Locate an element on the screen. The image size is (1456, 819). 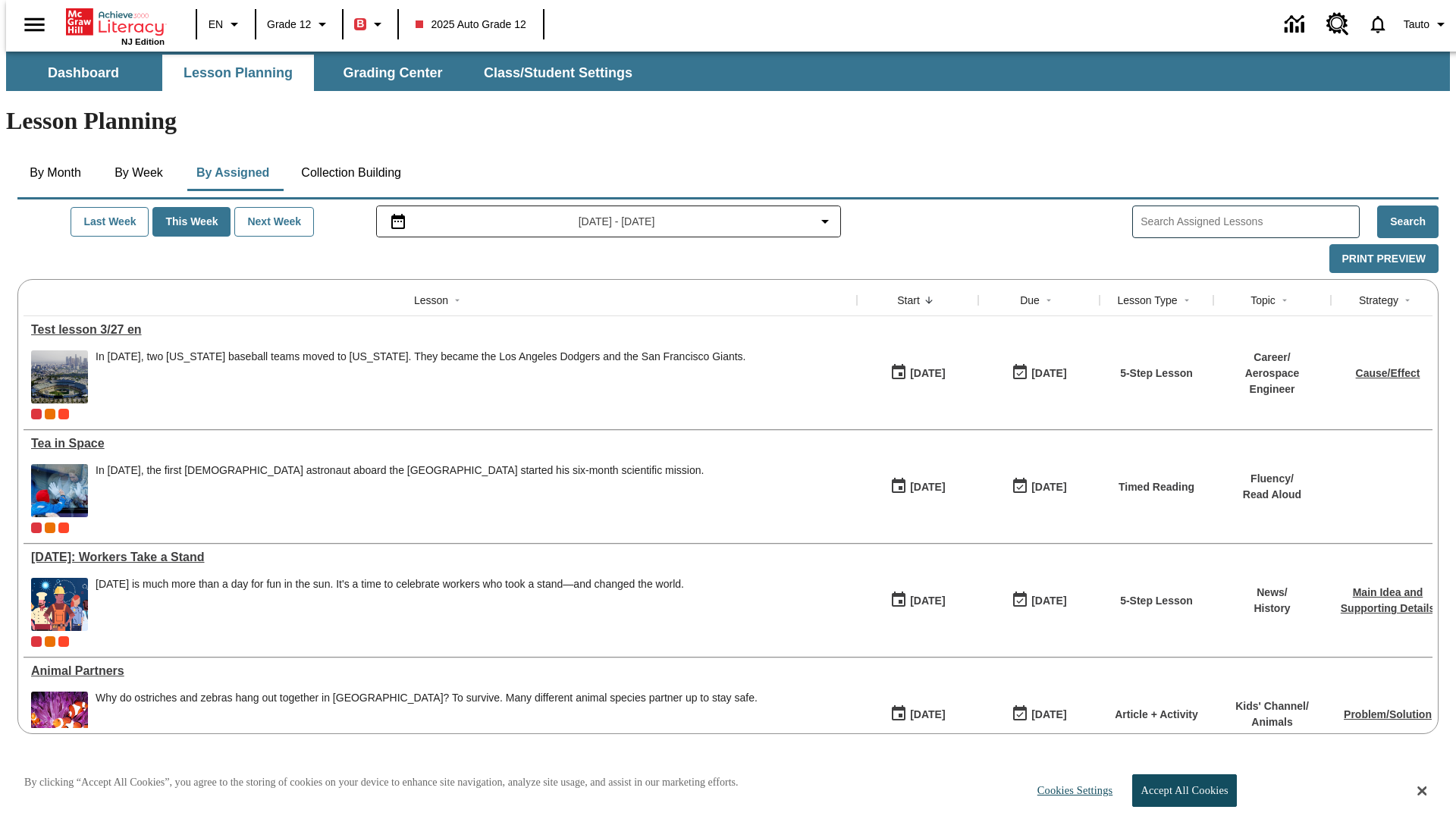
img: An astronaut, the first from the United Kingdom to travel to the International Space Station, wav... is located at coordinates (59, 491).